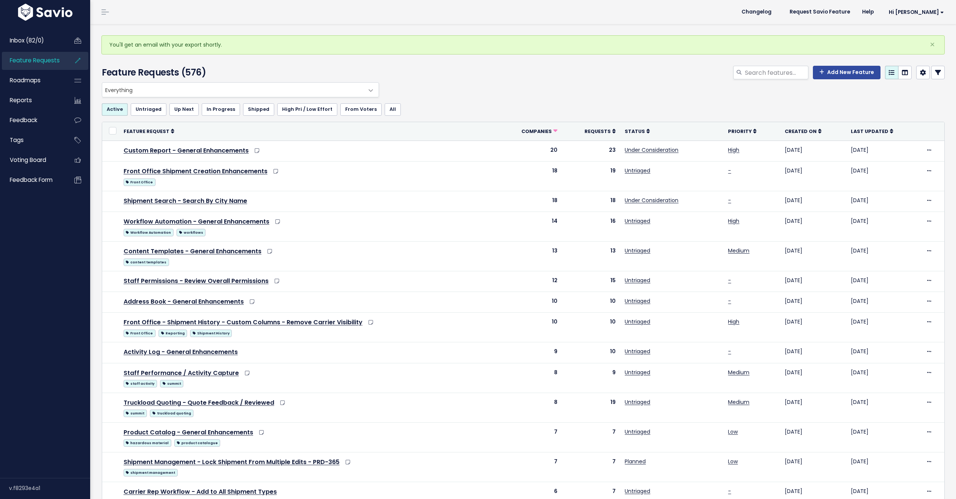 Image resolution: width=956 pixels, height=499 pixels. Describe the element at coordinates (530, 151) in the screenshot. I see `td: 20` at that location.